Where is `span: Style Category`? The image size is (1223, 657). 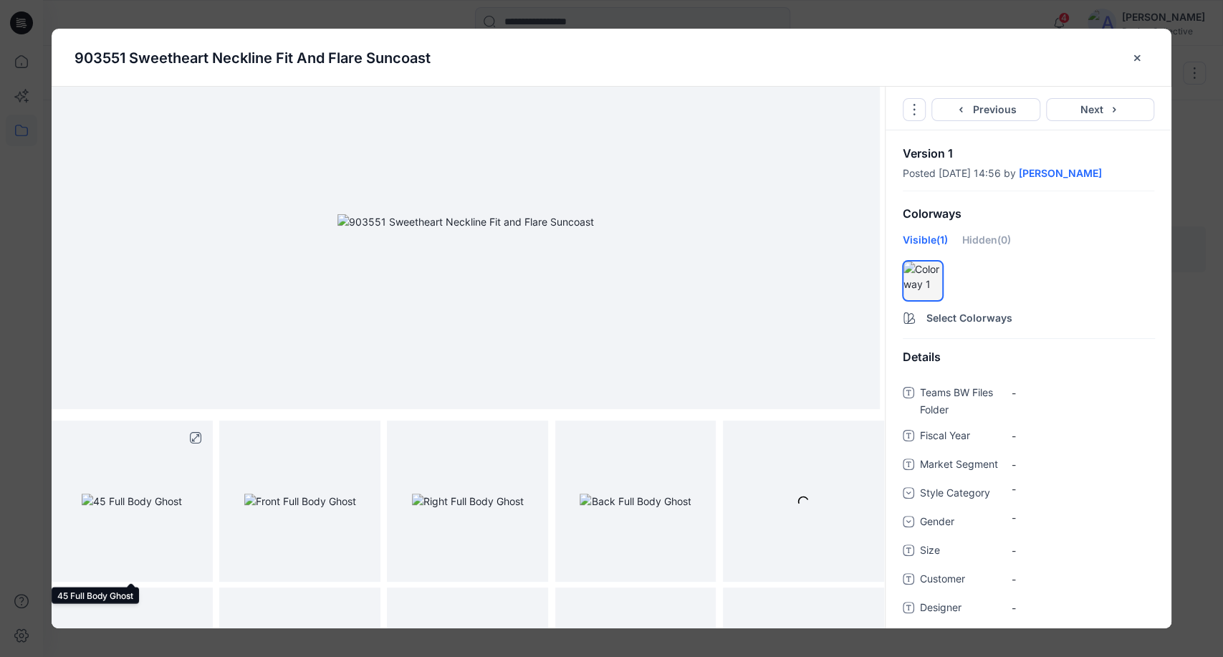 span: Style Category is located at coordinates (963, 494).